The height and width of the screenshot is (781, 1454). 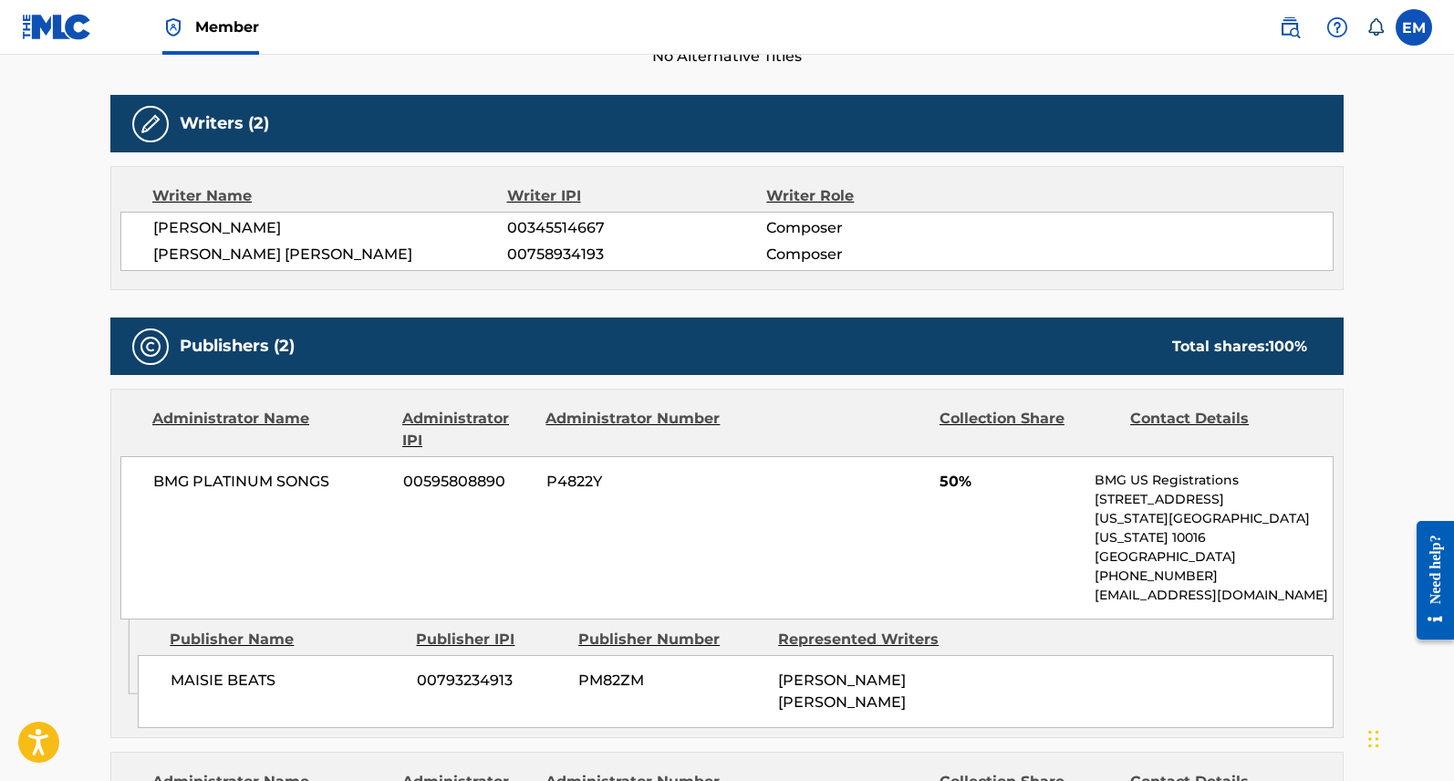 I want to click on div: Administrator Name, so click(x=270, y=430).